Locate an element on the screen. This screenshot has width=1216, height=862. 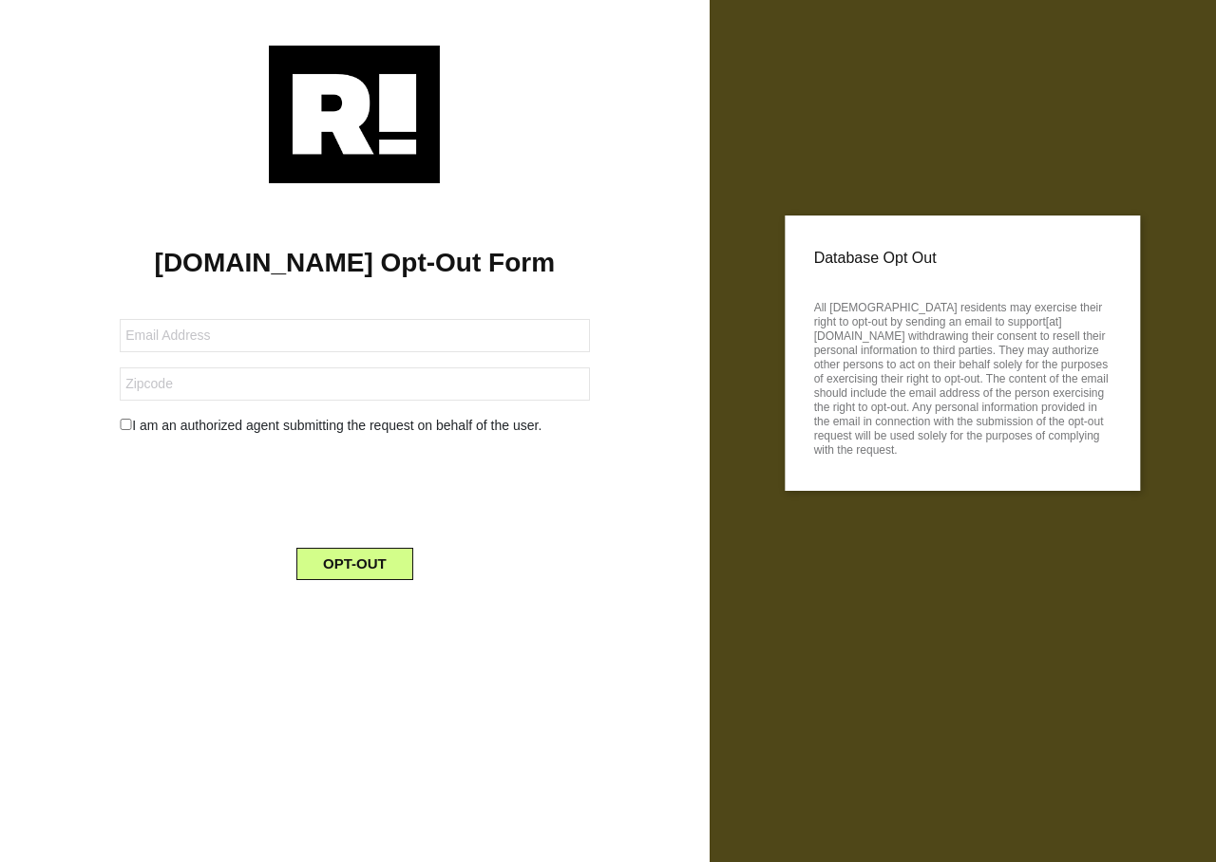
button: OPT-OUT is located at coordinates (354, 564).